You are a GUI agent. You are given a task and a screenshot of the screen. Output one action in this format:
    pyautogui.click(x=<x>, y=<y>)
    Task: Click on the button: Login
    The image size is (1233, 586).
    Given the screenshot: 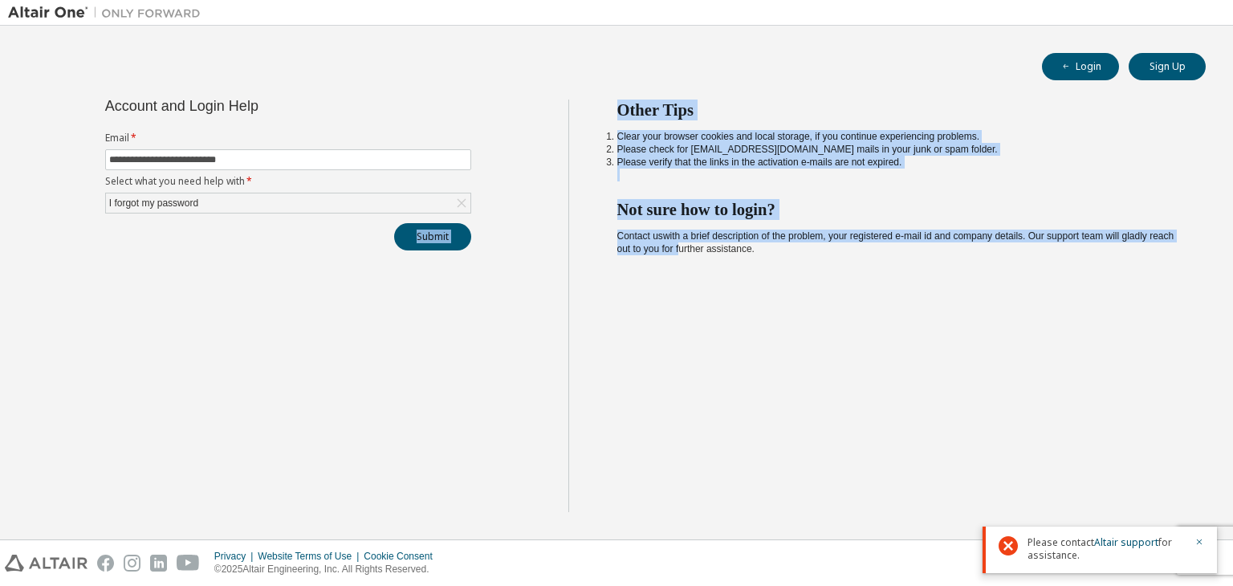 What is the action you would take?
    pyautogui.click(x=1081, y=67)
    